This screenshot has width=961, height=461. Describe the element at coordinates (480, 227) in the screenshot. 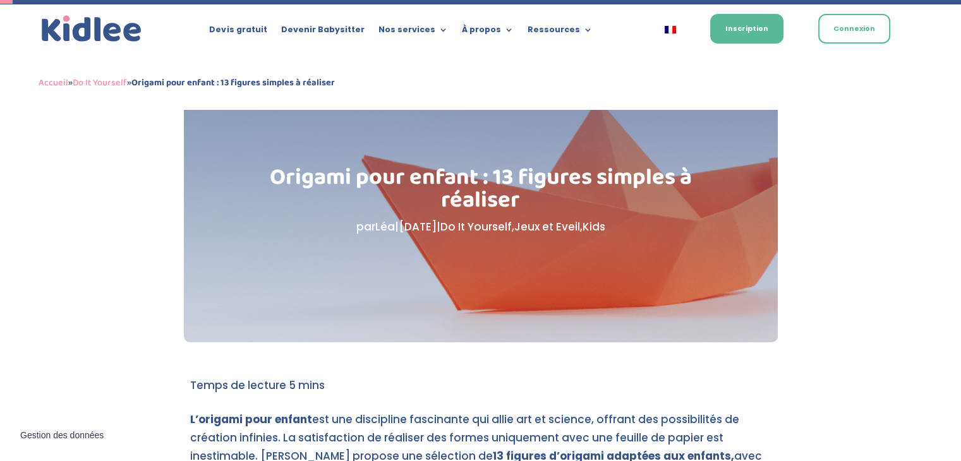

I see `p: par | | , ,` at that location.